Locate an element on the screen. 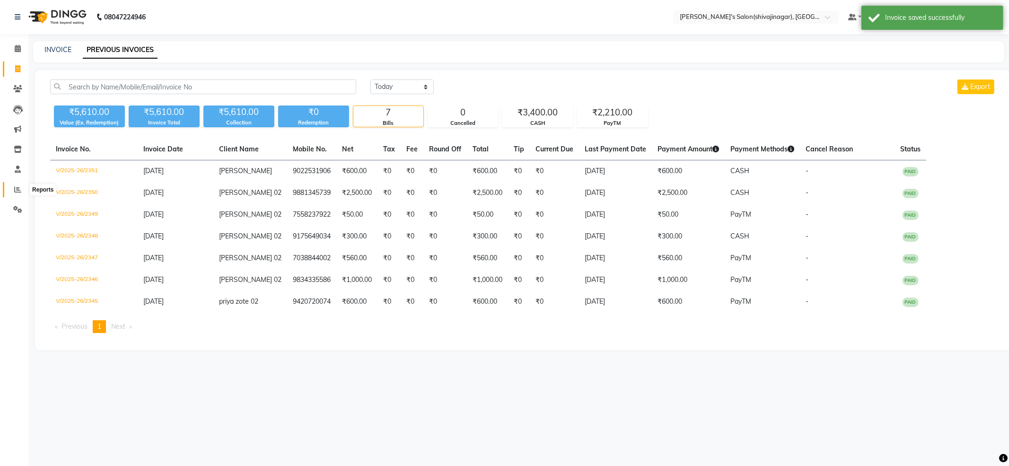  span: Cancel Reason is located at coordinates (829, 149).